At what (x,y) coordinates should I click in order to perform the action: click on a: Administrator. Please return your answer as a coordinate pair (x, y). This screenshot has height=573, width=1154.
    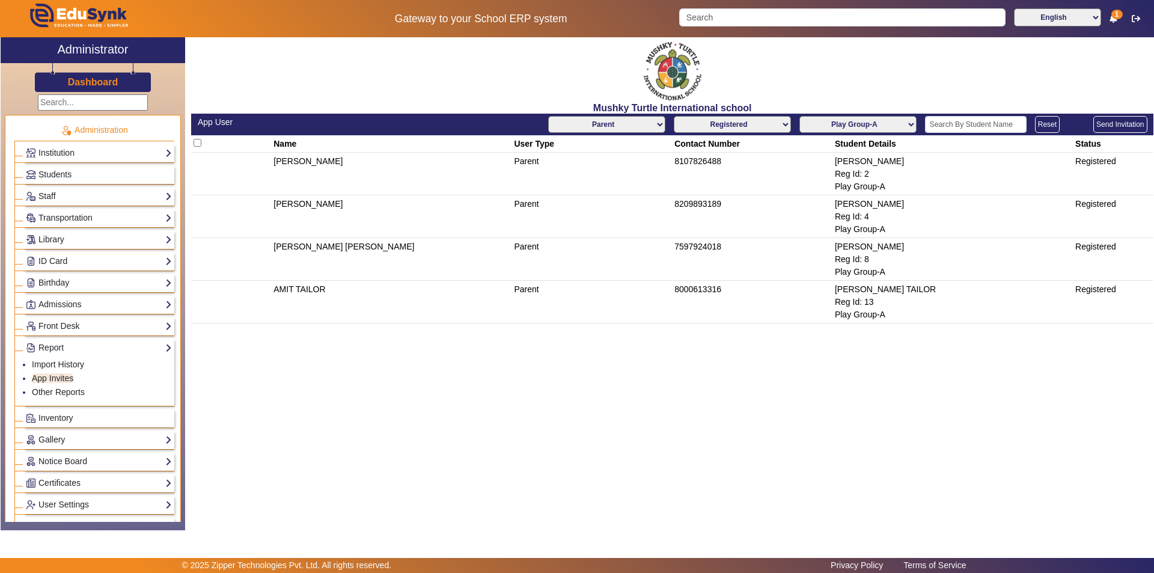
    Looking at the image, I should click on (93, 50).